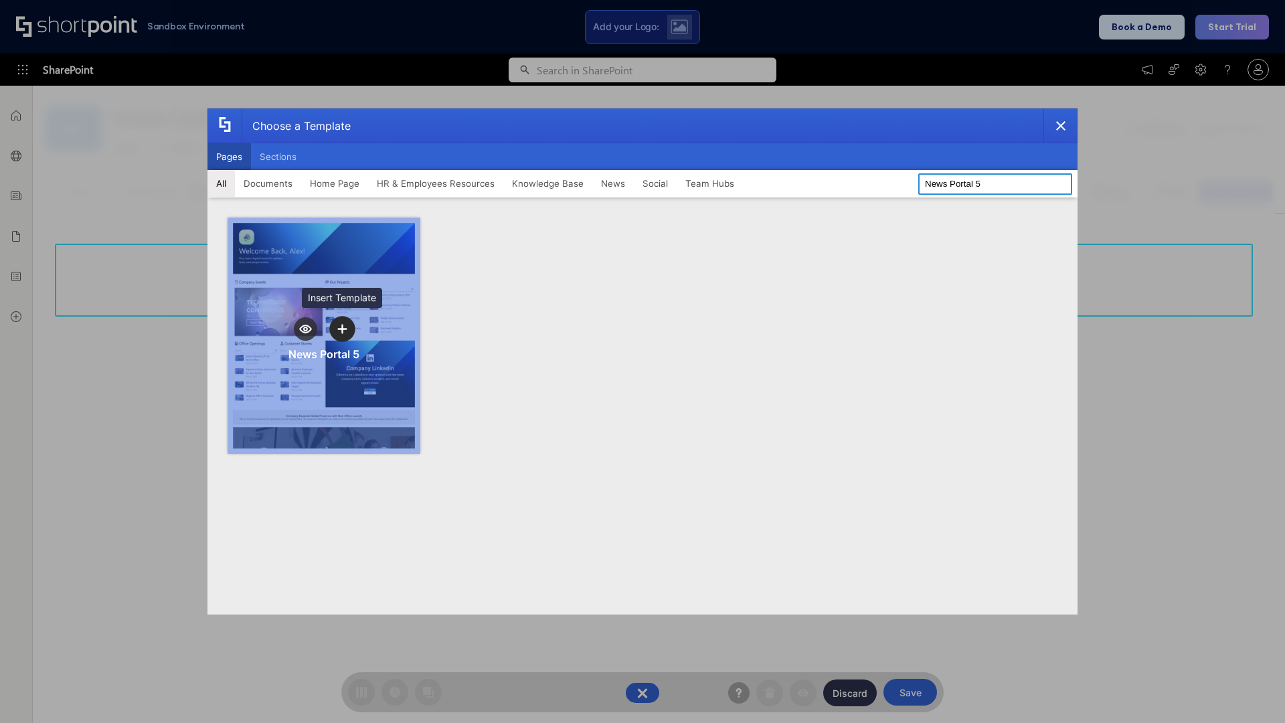 The height and width of the screenshot is (723, 1285). Describe the element at coordinates (655, 183) in the screenshot. I see `button: Social` at that location.